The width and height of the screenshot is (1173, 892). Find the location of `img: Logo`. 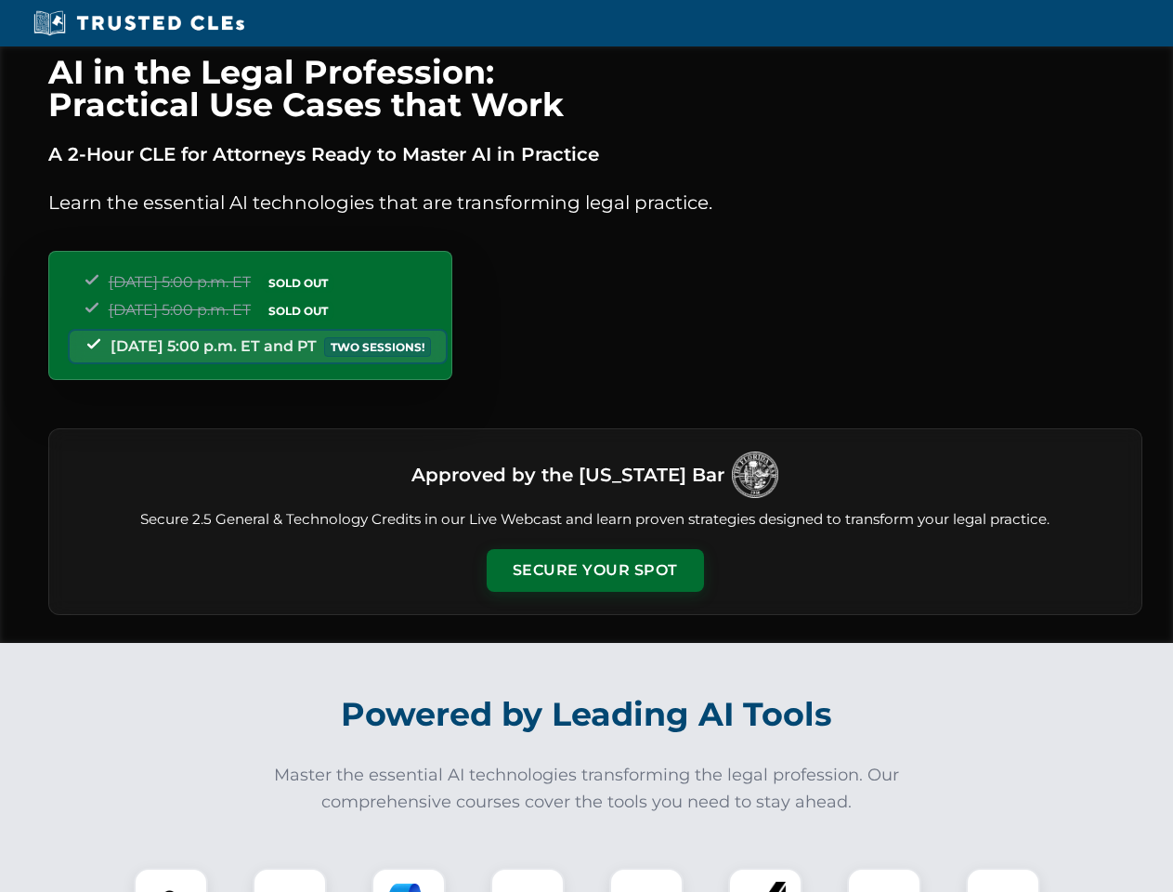

img: Logo is located at coordinates (755, 475).